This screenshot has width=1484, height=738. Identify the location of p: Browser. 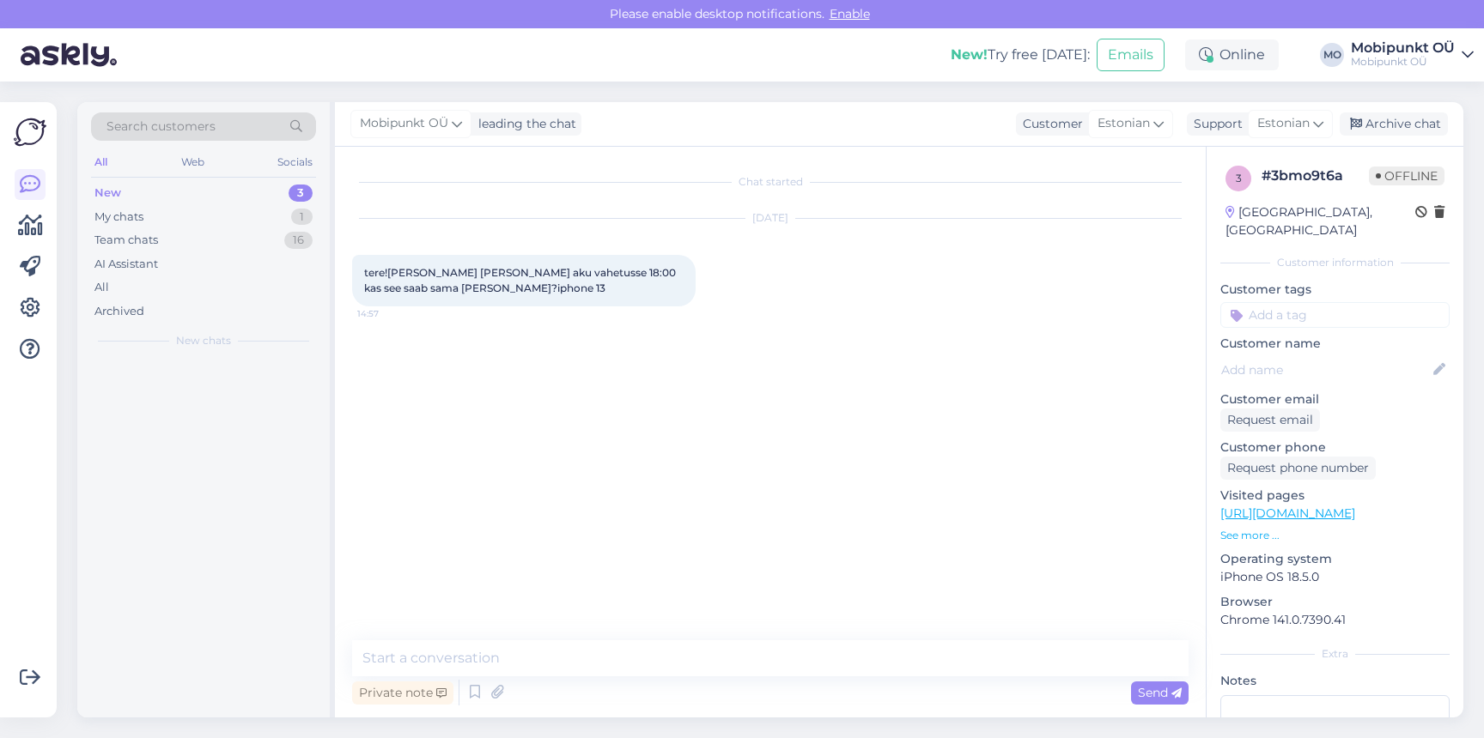
(1334, 602).